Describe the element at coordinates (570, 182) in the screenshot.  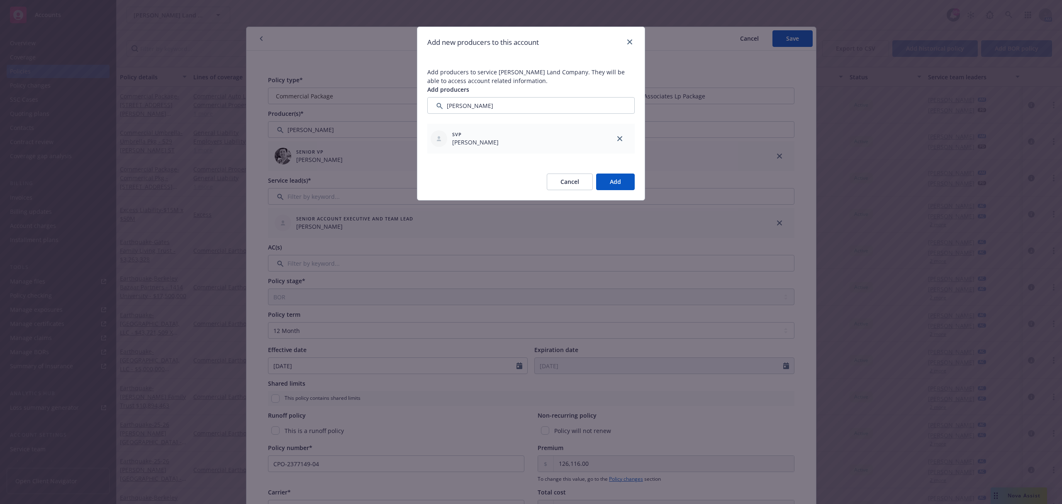
I see `button: Cancel` at that location.